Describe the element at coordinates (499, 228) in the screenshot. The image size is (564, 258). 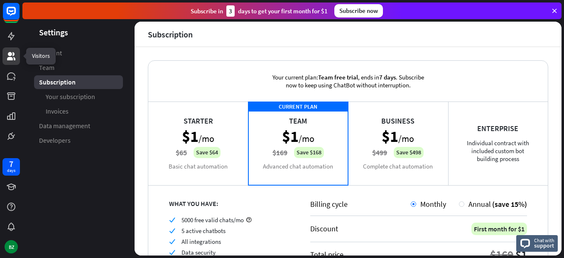
I see `div: First month for $1` at that location.